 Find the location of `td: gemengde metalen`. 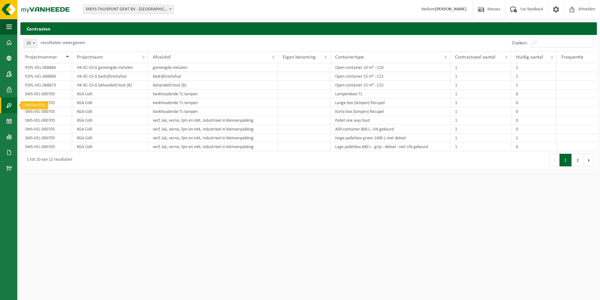

td: gemengde metalen is located at coordinates (213, 68).